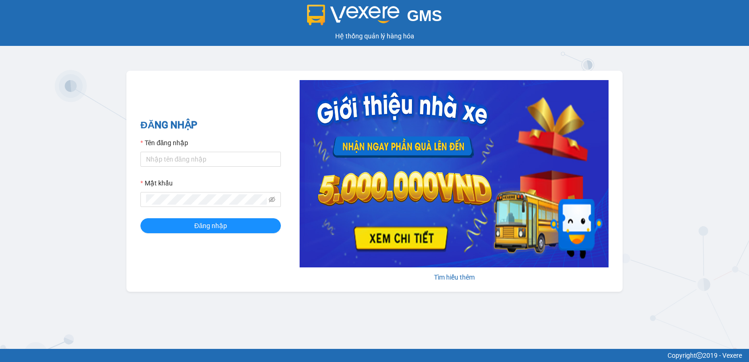 This screenshot has width=749, height=362. What do you see at coordinates (272, 199) in the screenshot?
I see `span: eye-invisible` at bounding box center [272, 199].